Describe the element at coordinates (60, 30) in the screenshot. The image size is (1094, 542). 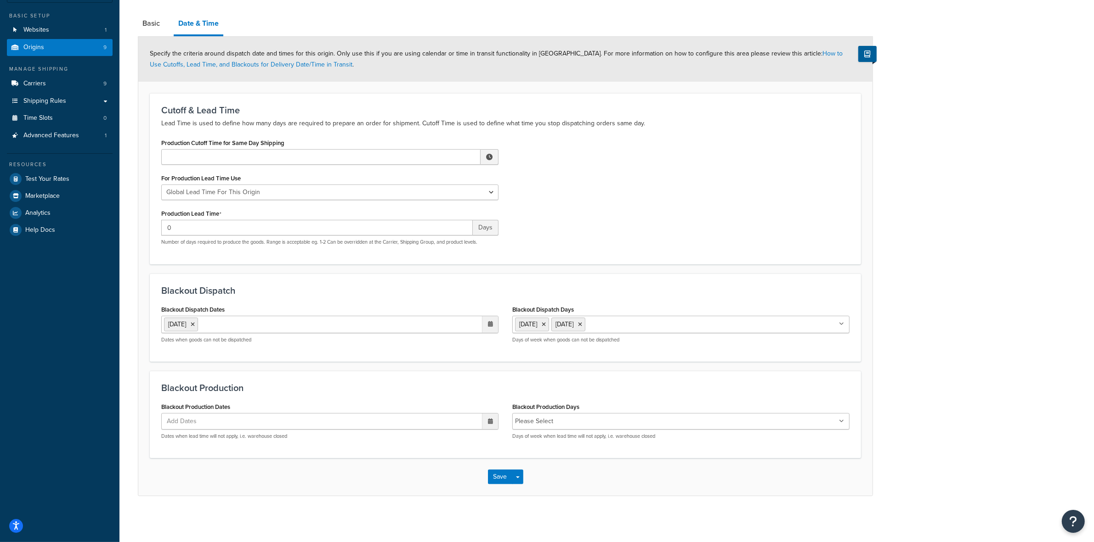
I see `a: Websites1` at that location.